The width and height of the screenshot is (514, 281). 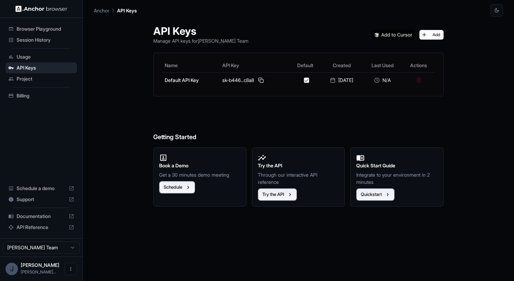 What do you see at coordinates (45, 29) in the screenshot?
I see `span: Browser Playground` at bounding box center [45, 29].